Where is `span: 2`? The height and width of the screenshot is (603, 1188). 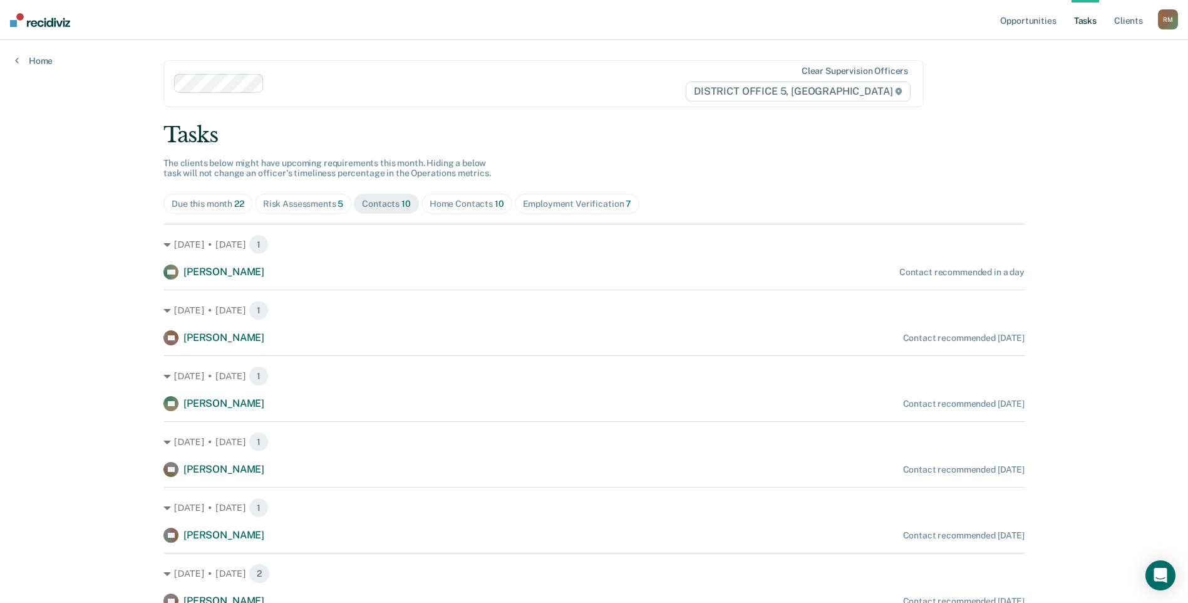
span: 2 is located at coordinates (259, 573).